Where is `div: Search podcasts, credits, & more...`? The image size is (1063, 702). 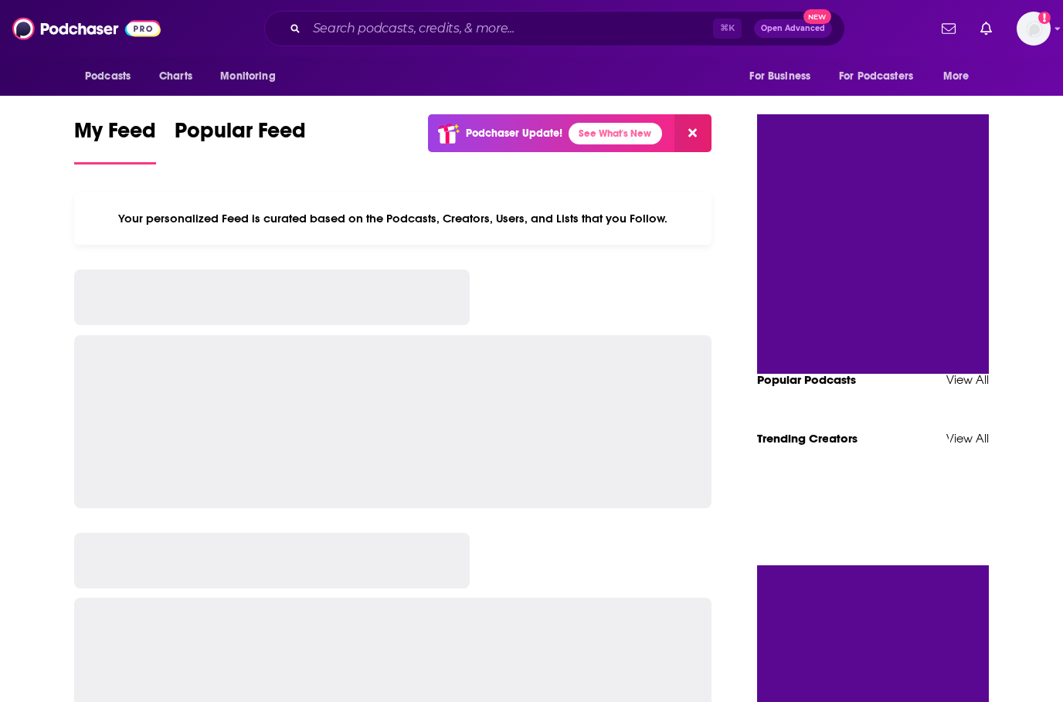 div: Search podcasts, credits, & more... is located at coordinates (554, 29).